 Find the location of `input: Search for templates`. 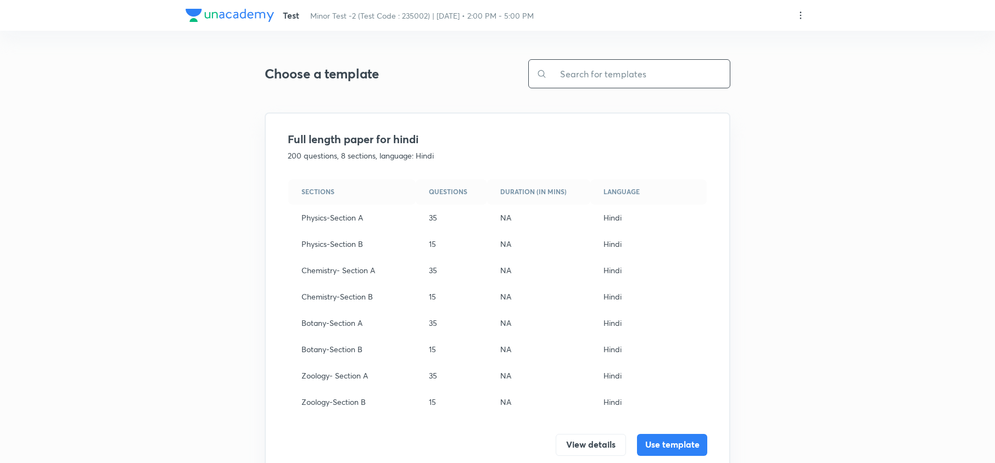

input: Search for templates is located at coordinates (638, 74).